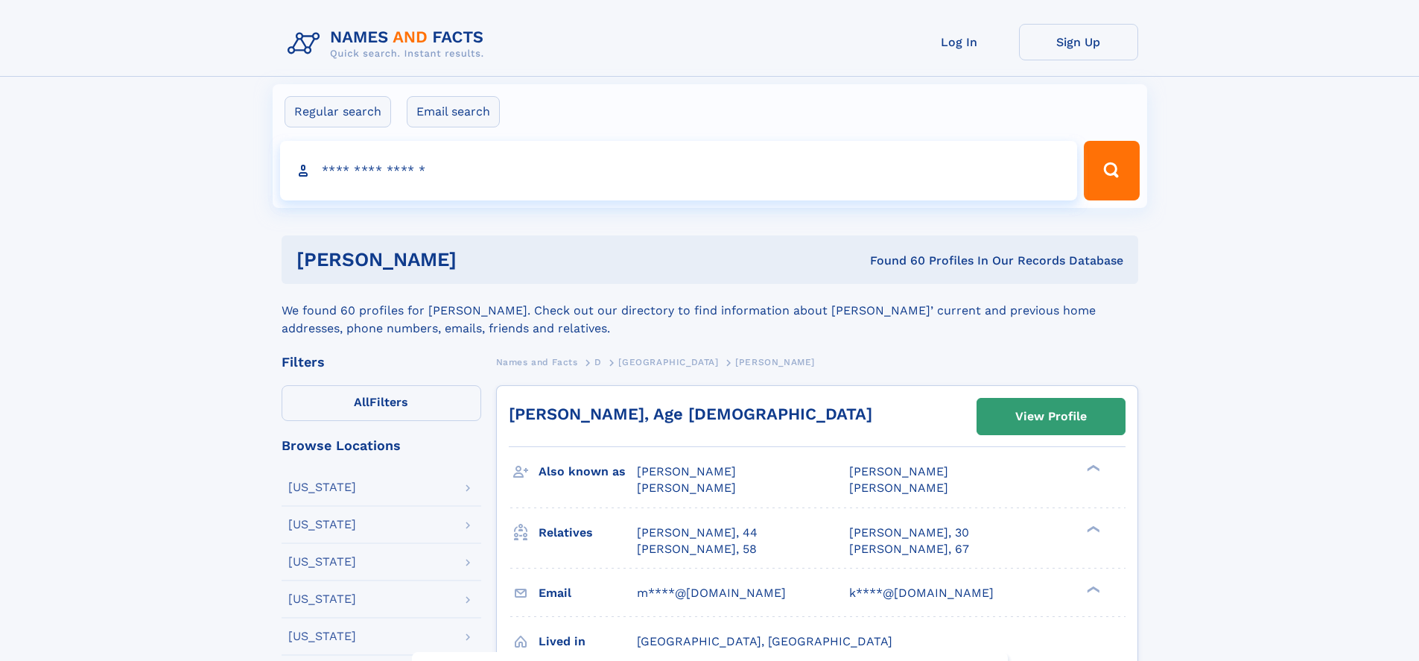 The height and width of the screenshot is (661, 1419). What do you see at coordinates (1051, 417) in the screenshot?
I see `a: View Profile` at bounding box center [1051, 417].